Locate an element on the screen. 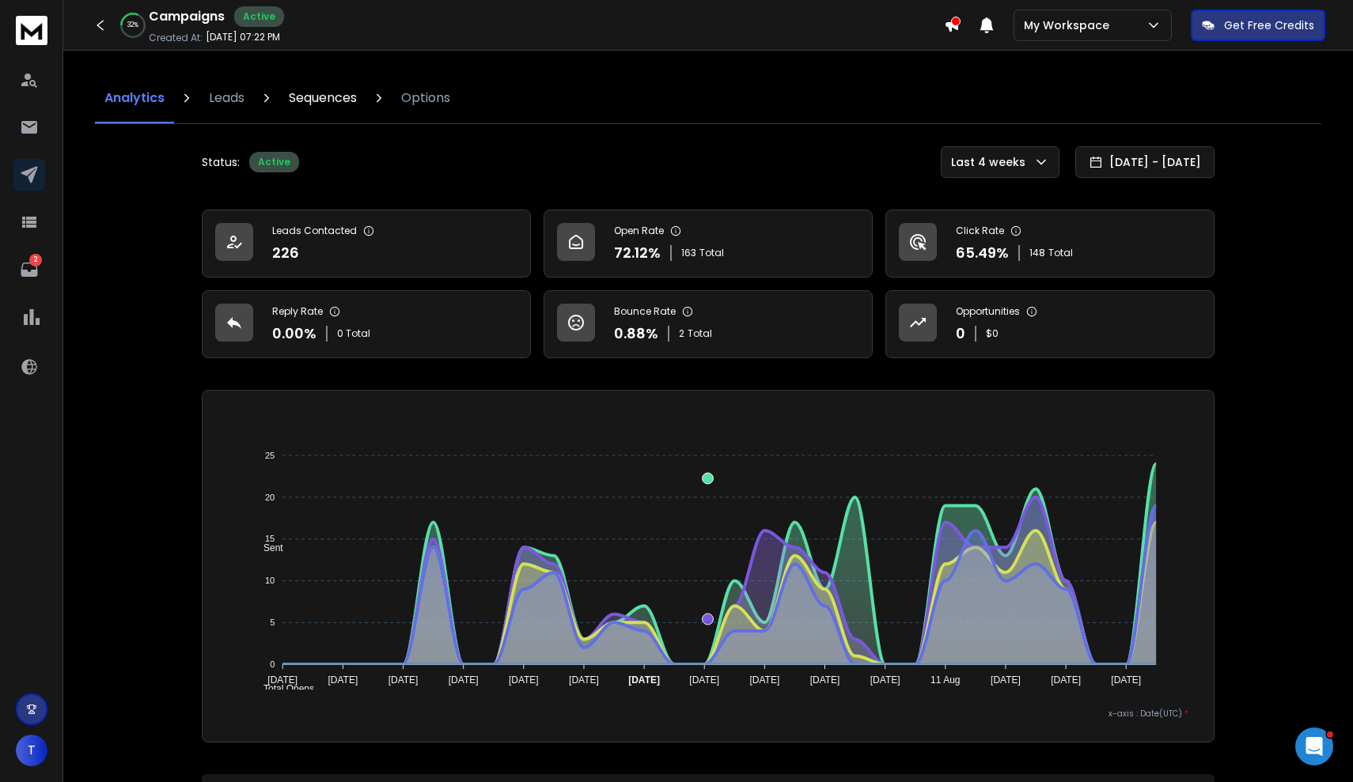 The height and width of the screenshot is (782, 1353). p: Analytics is located at coordinates (134, 98).